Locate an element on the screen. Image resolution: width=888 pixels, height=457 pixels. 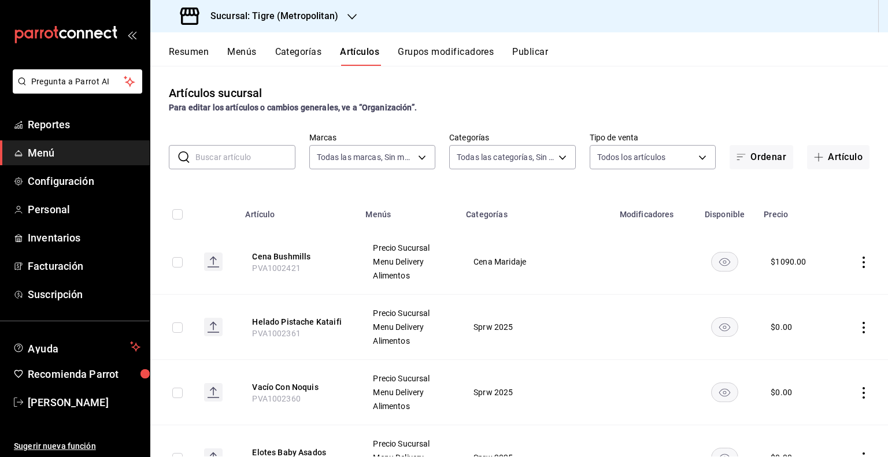
span: Reportes is located at coordinates (84, 124).